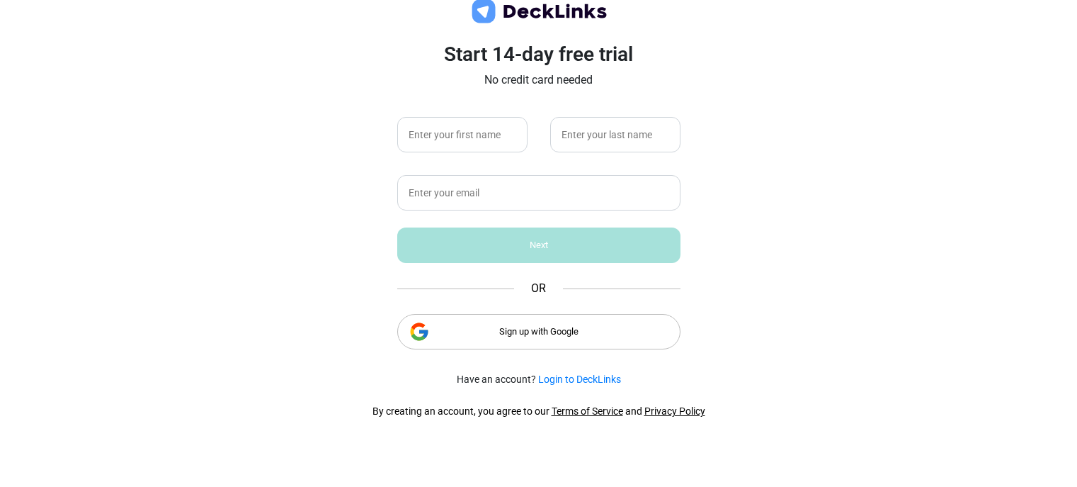 The image size is (1077, 487). Describe the element at coordinates (616, 135) in the screenshot. I see `input: Enter your last name` at that location.